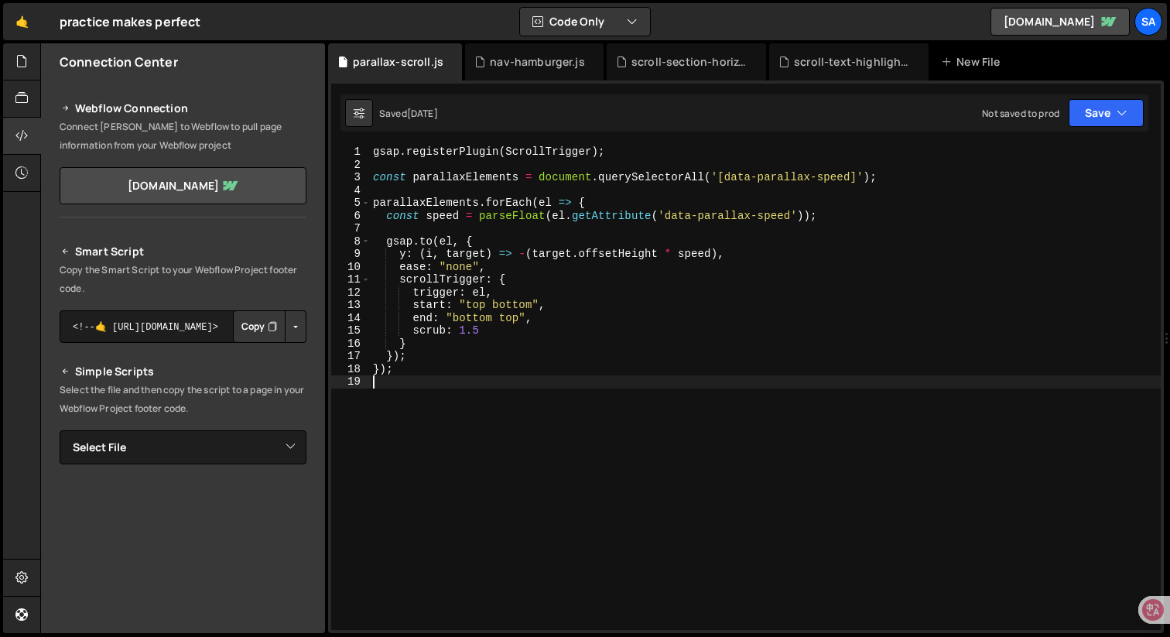 The image size is (1170, 637). What do you see at coordinates (350, 228) in the screenshot?
I see `div: 7` at bounding box center [350, 228].